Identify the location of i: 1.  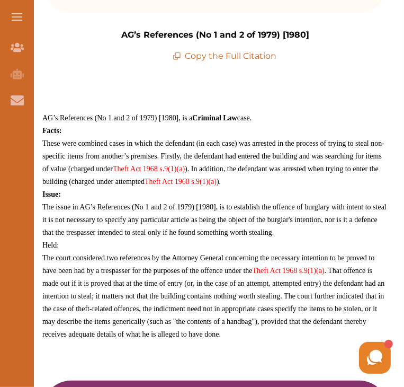
(239, 5).